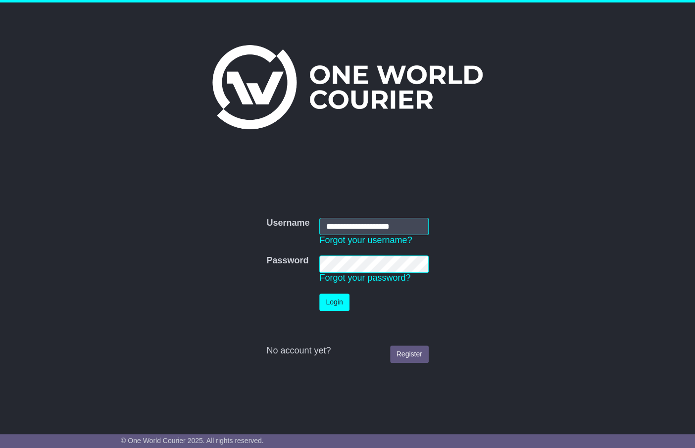  Describe the element at coordinates (348, 87) in the screenshot. I see `img: One World` at that location.